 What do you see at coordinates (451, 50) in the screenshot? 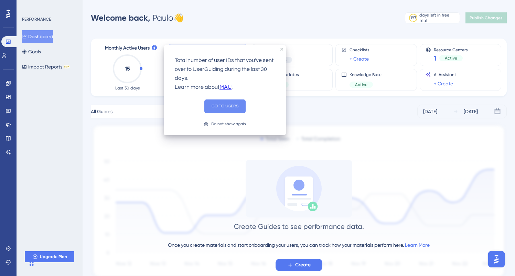
I see `span: Resource Centers` at bounding box center [451, 50].